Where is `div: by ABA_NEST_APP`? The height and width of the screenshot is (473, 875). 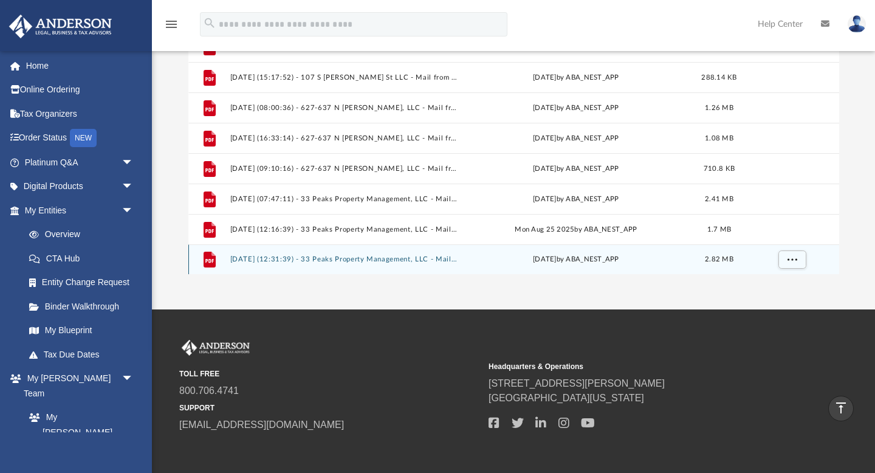 div: by ABA_NEST_APP is located at coordinates (576, 259).